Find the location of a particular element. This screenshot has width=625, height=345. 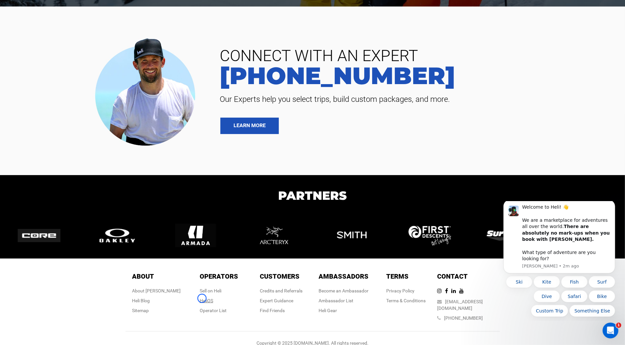

button: Quick reply: Fish is located at coordinates (81, 80).